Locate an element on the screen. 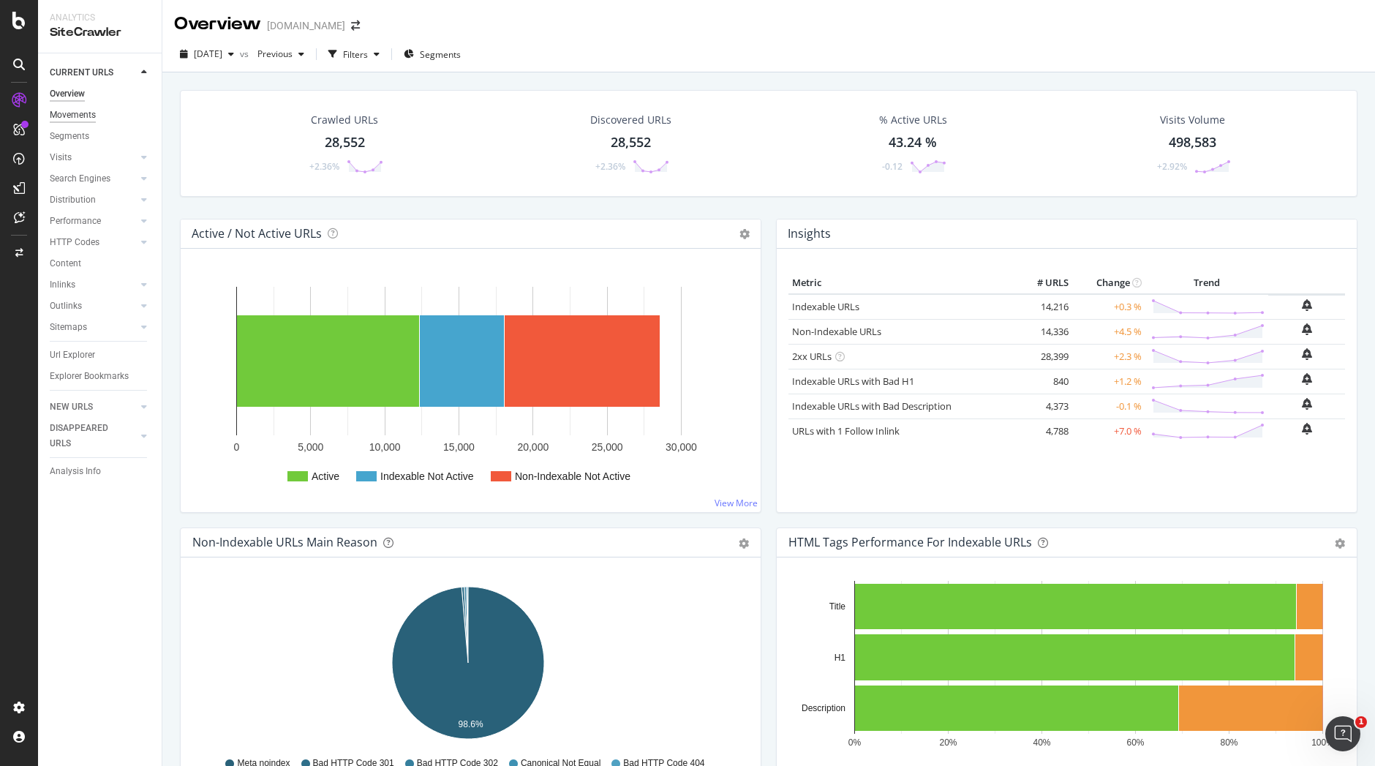  div: Movements is located at coordinates (72, 115).